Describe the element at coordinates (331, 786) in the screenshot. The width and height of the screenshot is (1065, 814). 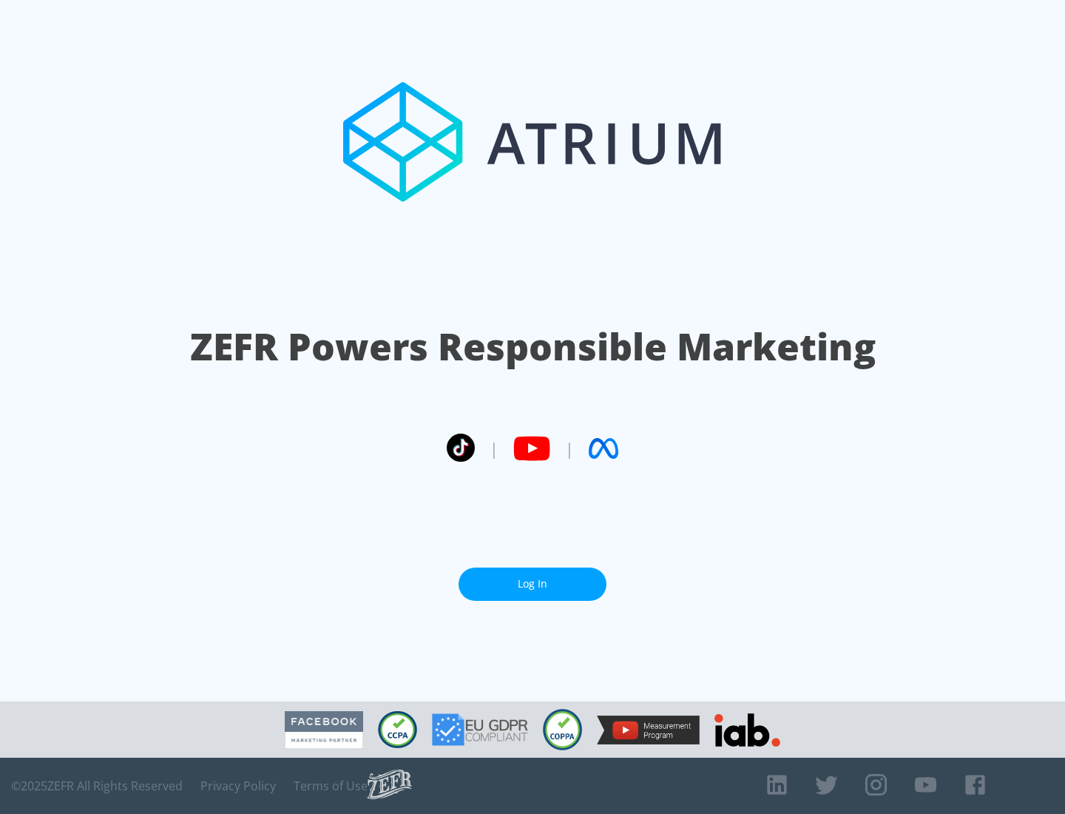
I see `a: Terms of Use` at that location.